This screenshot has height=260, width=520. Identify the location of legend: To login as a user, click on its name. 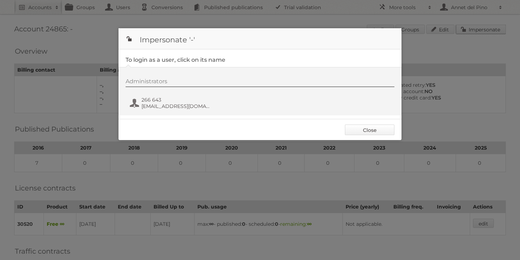
(175, 60).